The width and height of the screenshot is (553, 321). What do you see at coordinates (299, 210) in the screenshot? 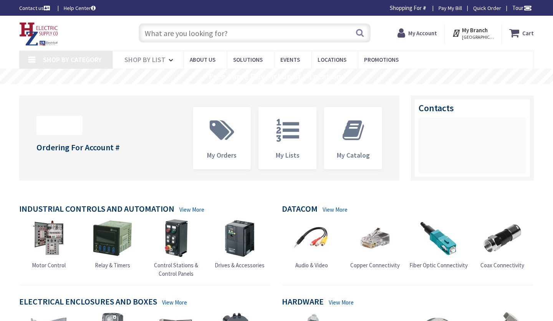
I see `h4: Datacom` at bounding box center [299, 210].